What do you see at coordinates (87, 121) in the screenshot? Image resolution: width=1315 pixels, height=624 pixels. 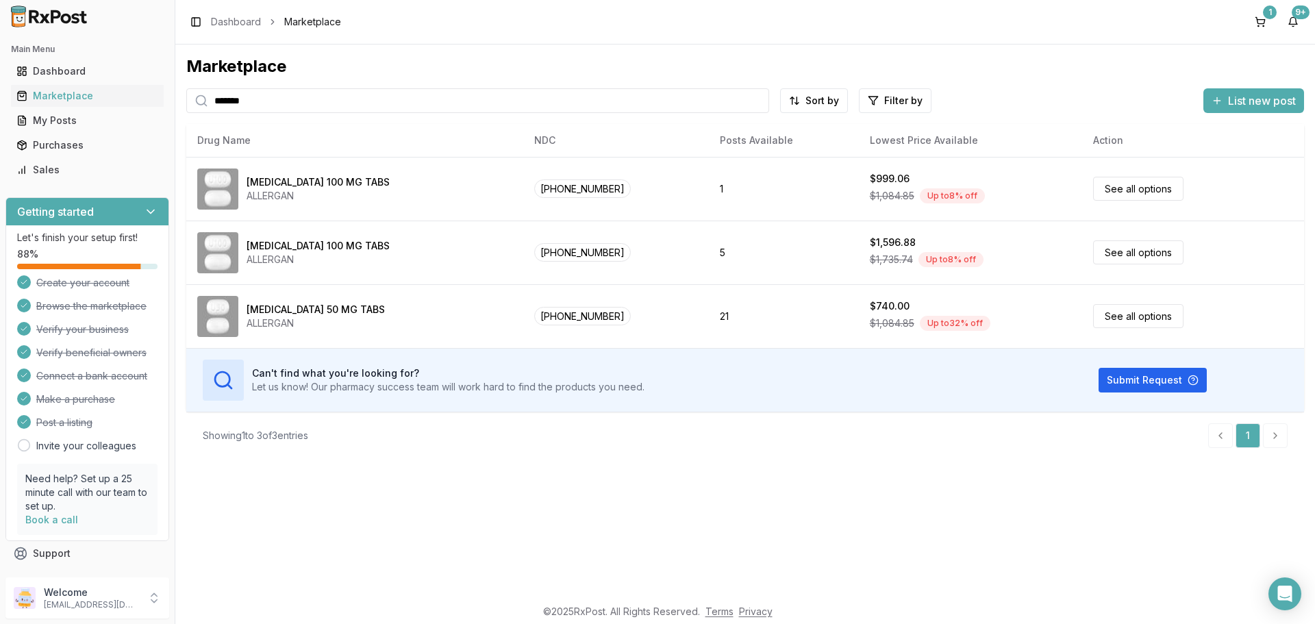 I see `div: My Posts` at bounding box center [87, 121].